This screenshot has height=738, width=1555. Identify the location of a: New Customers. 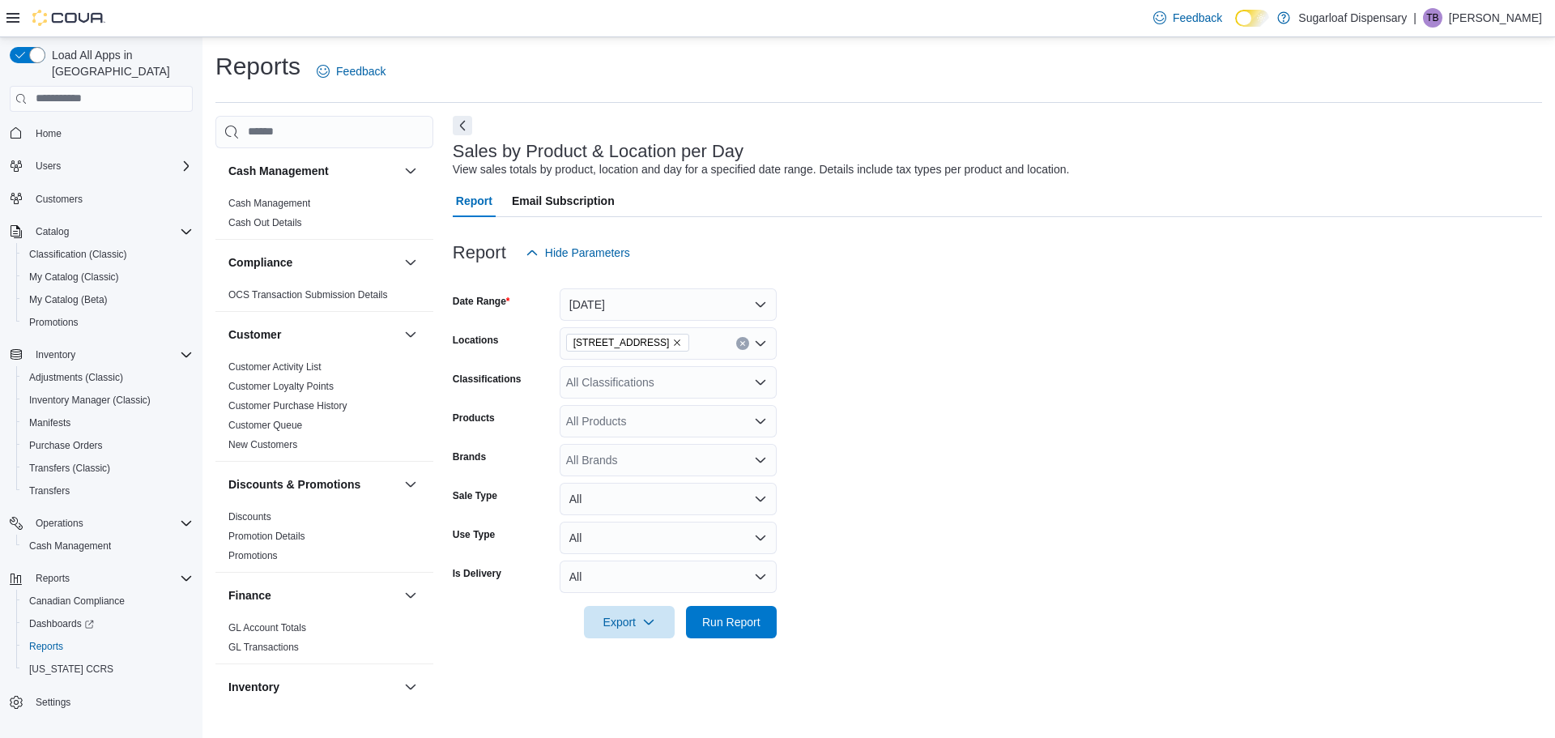
(262, 445).